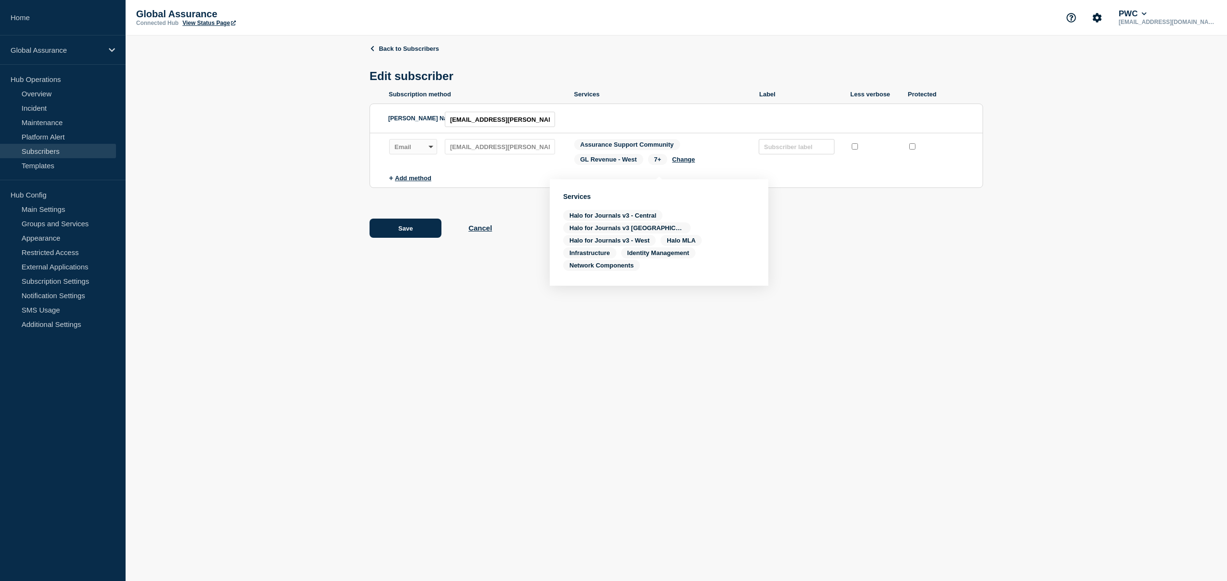 This screenshot has height=581, width=1227. What do you see at coordinates (404, 48) in the screenshot?
I see `a: Back to Subscribers` at bounding box center [404, 48].